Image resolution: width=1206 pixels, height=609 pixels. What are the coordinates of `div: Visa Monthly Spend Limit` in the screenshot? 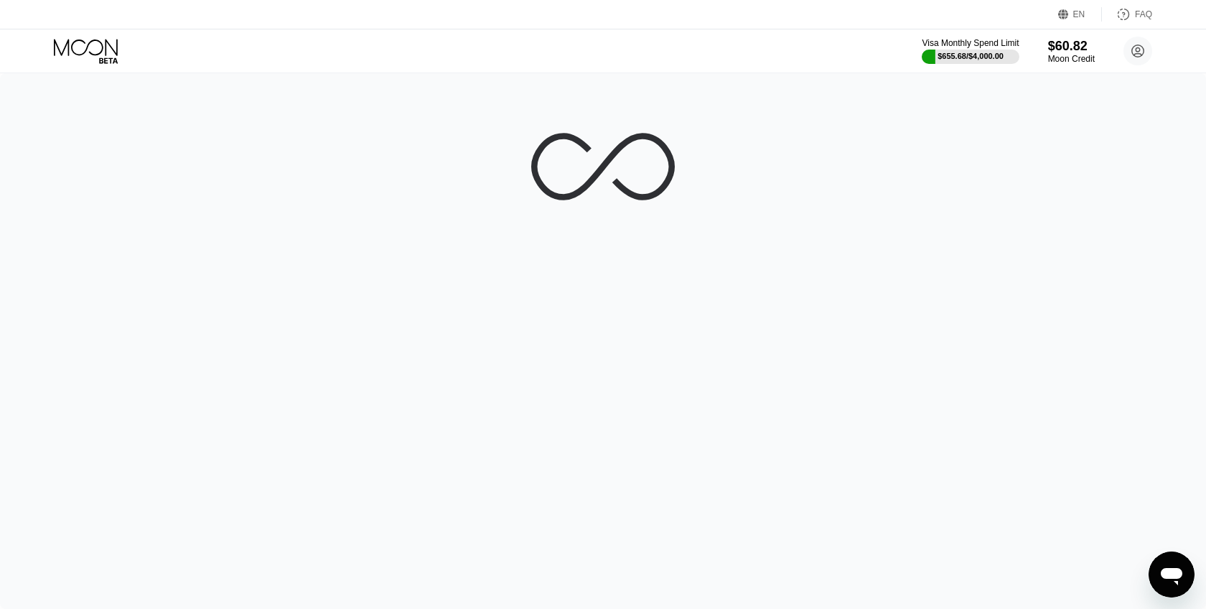 It's located at (970, 43).